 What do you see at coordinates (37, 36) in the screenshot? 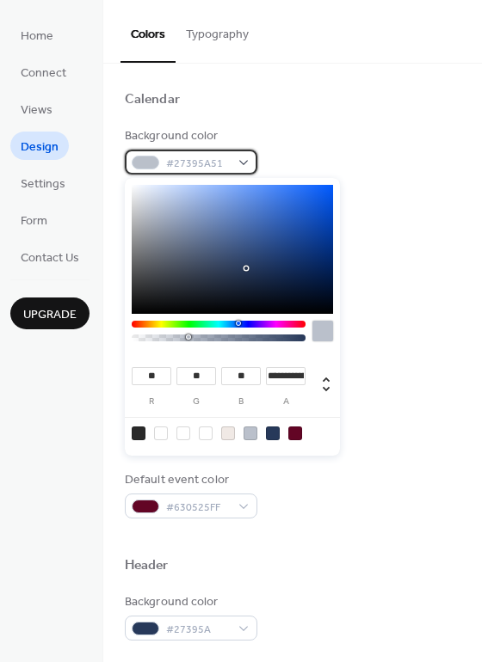
I see `span: Home` at bounding box center [37, 36].